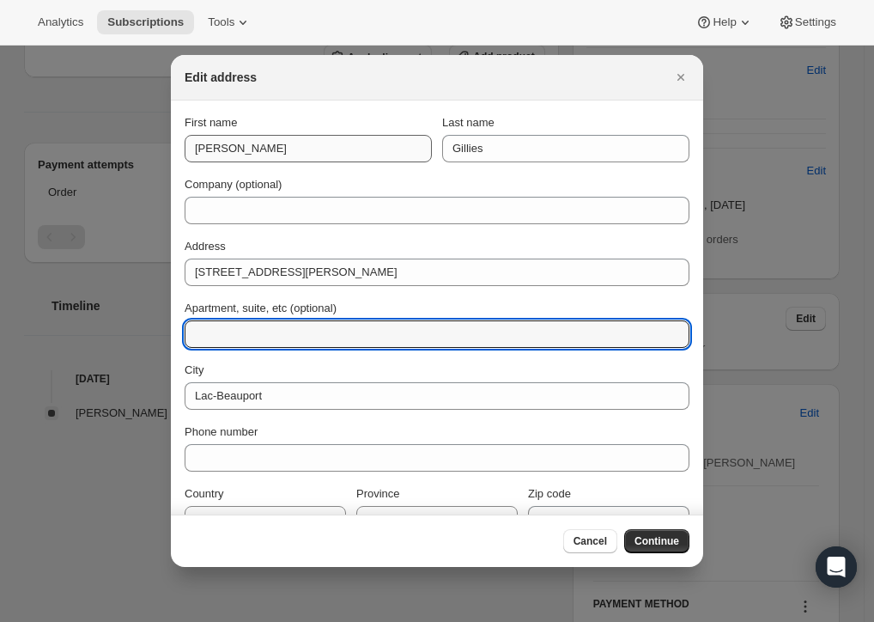 The width and height of the screenshot is (874, 622). Describe the element at coordinates (724, 22) in the screenshot. I see `button: Help` at that location.